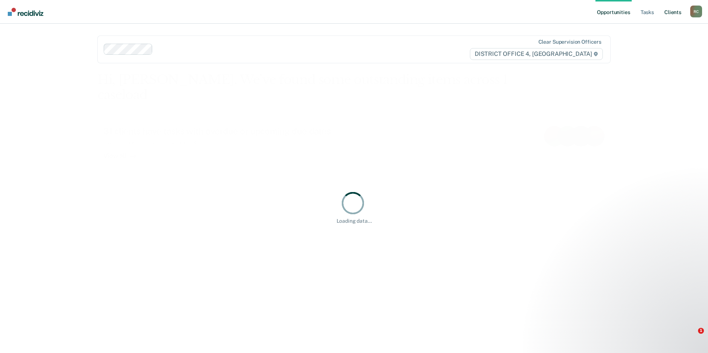  What do you see at coordinates (696, 11) in the screenshot?
I see `button: Profile dropdown button` at bounding box center [696, 11].